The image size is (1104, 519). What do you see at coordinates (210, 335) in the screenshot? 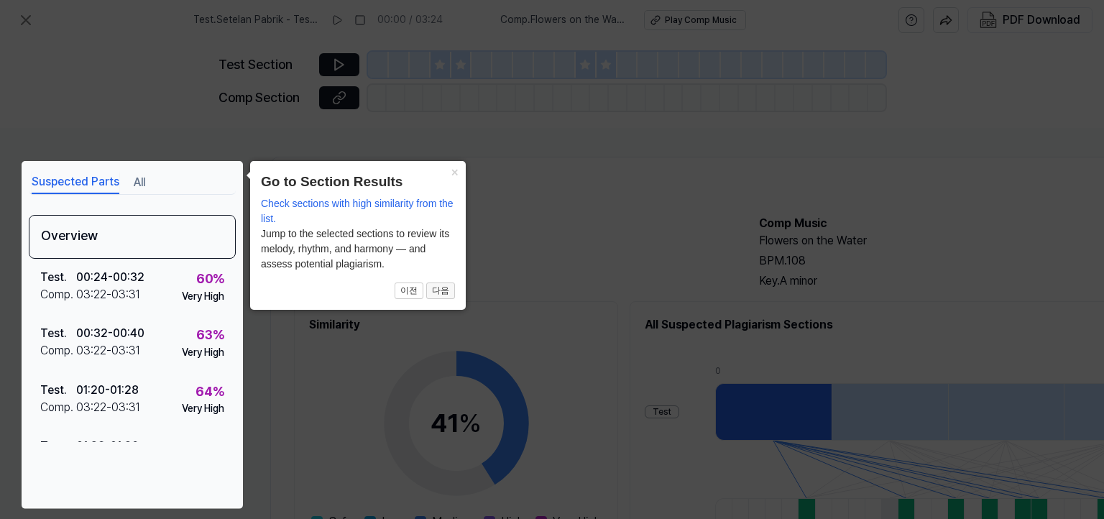
I see `div: 63 %` at bounding box center [210, 335].